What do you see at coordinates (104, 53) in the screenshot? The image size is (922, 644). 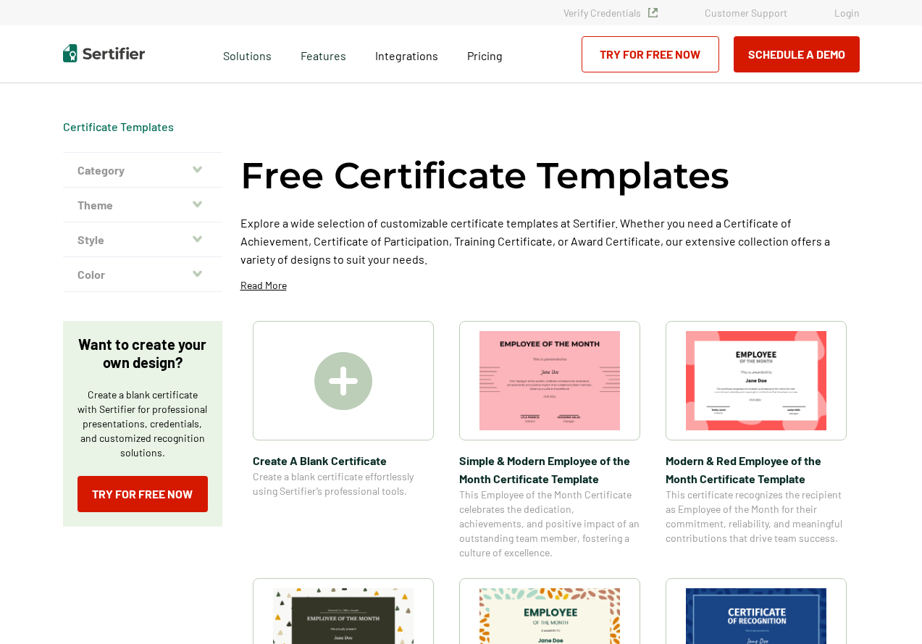 I see `img: Sertifier | Digital Credentialing Platform` at bounding box center [104, 53].